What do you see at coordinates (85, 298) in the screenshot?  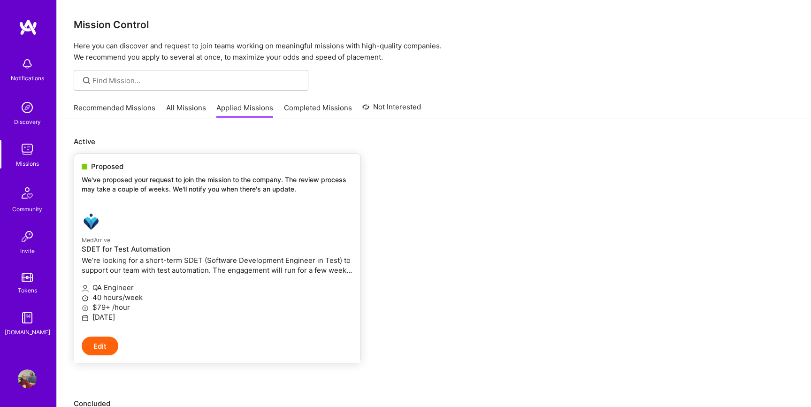 I see `i: icon Clock` at bounding box center [85, 298].